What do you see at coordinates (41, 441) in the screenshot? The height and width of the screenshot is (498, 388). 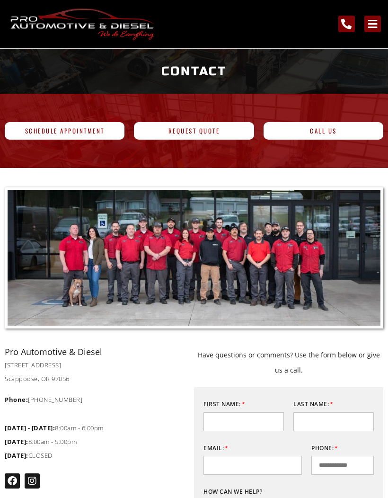 I see `span: 8:00am - 5:00pm` at bounding box center [41, 441].